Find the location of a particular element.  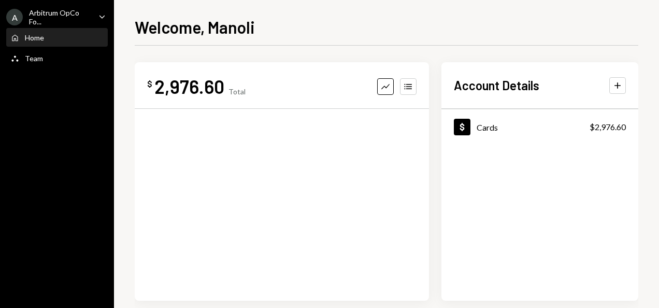

div: 2,976.60 is located at coordinates (189, 86).